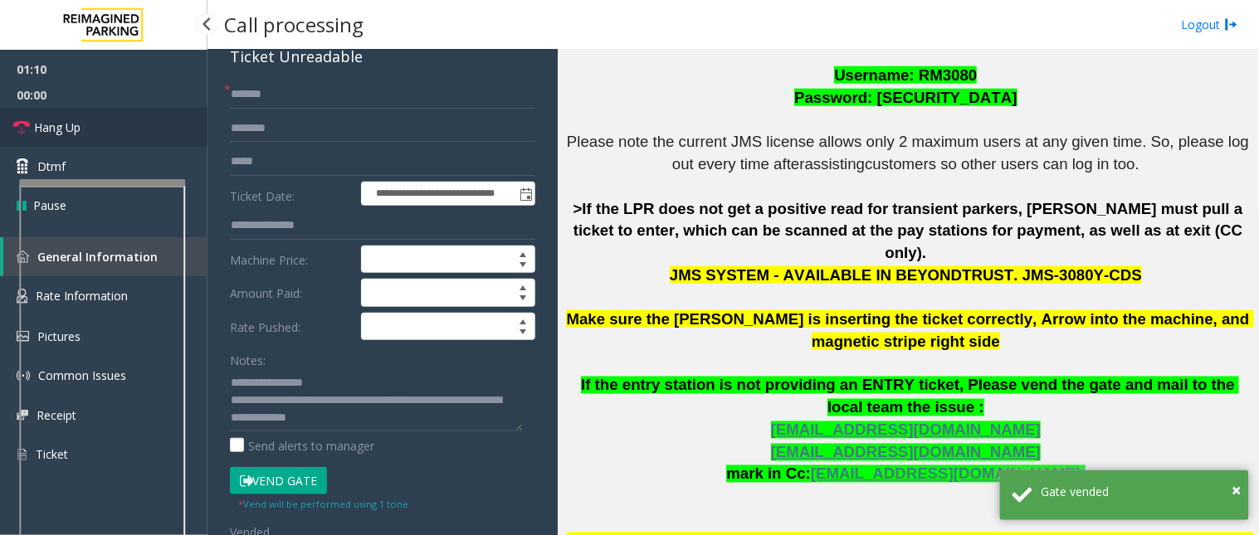  Describe the element at coordinates (51, 166) in the screenshot. I see `span: Dtmf` at that location.